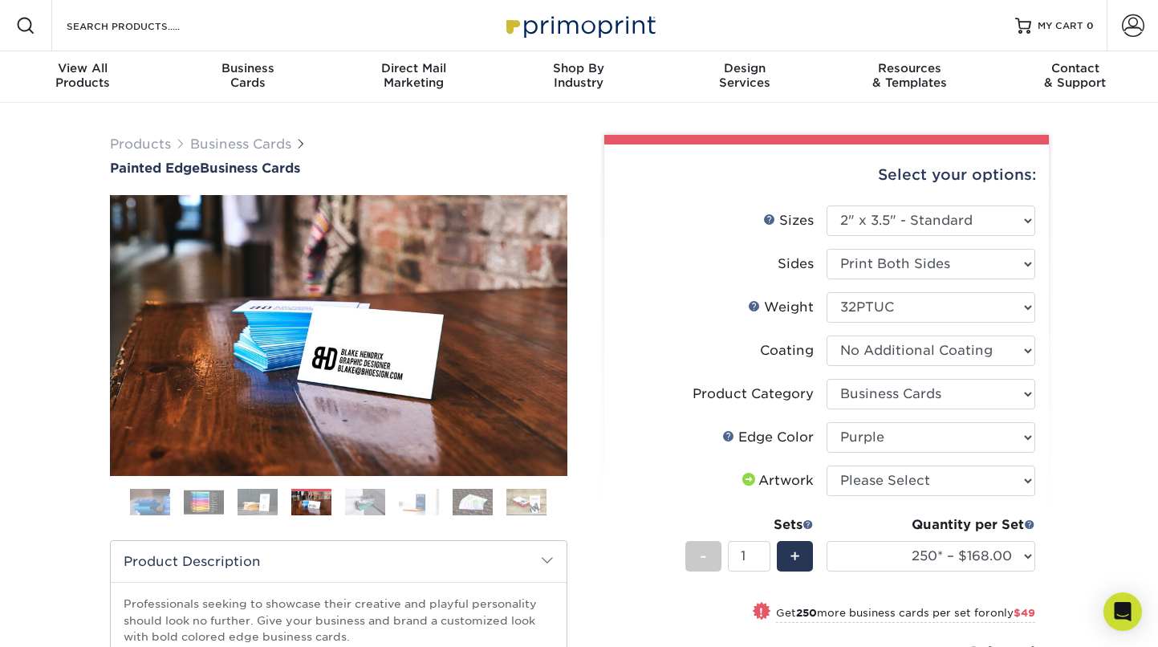 This screenshot has width=1158, height=647. What do you see at coordinates (527, 502) in the screenshot?
I see `img: Business Cards 08` at bounding box center [527, 502].